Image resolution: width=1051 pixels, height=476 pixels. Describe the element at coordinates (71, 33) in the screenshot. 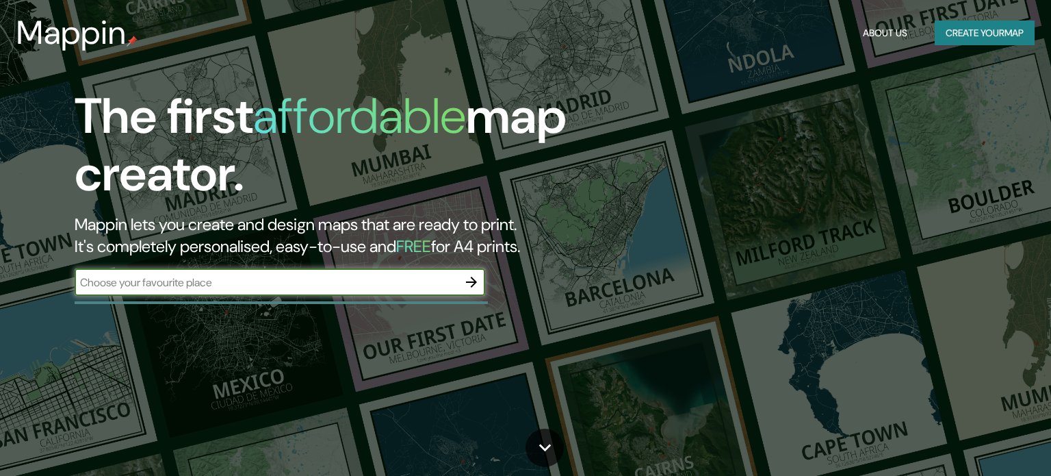

I see `h3: Mappin` at that location.